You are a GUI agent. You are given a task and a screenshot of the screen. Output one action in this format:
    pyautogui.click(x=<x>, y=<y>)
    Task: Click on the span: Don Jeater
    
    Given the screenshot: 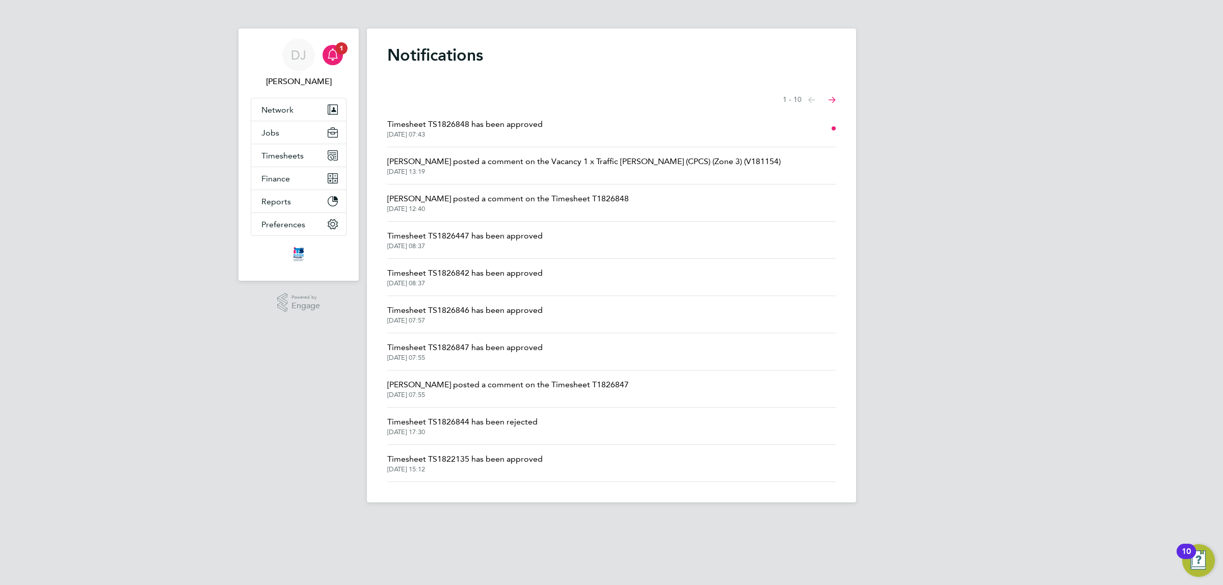 What is the action you would take?
    pyautogui.click(x=299, y=82)
    